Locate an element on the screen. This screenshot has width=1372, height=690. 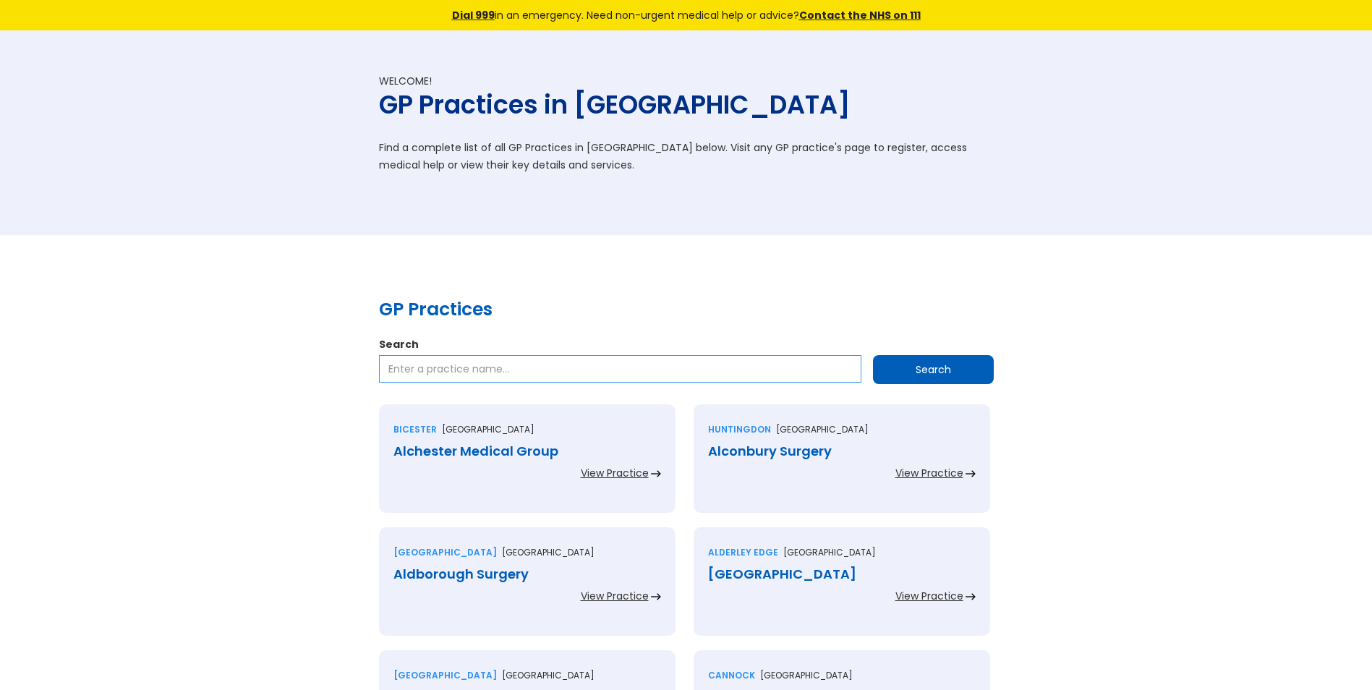
div: Alchester Medical Group is located at coordinates (527, 451).